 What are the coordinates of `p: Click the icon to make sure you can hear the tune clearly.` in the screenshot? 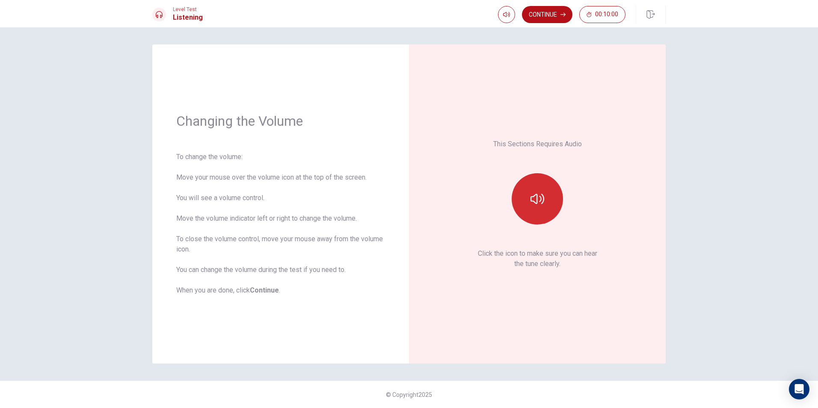 It's located at (537, 259).